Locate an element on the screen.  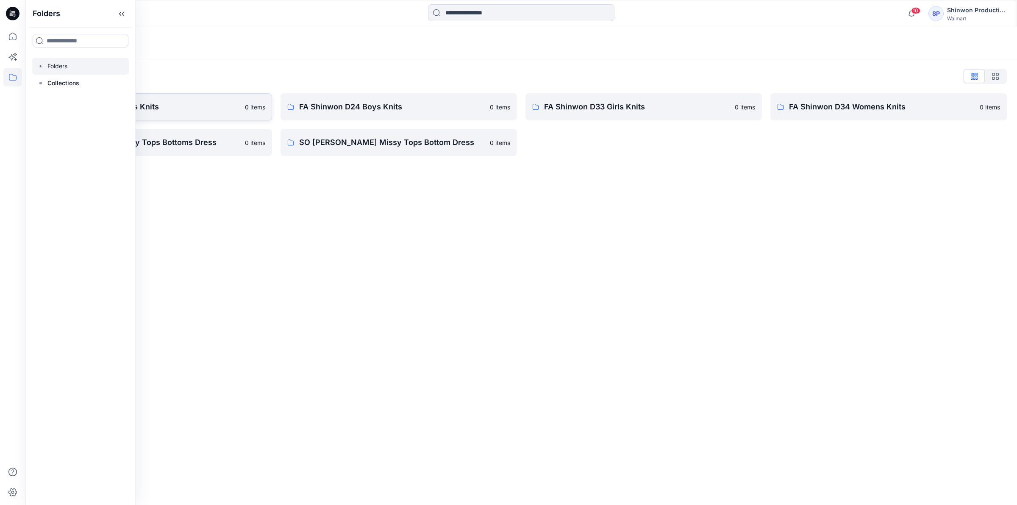
a: FA Shinwon D34 Womens Knits0 items is located at coordinates (888, 107).